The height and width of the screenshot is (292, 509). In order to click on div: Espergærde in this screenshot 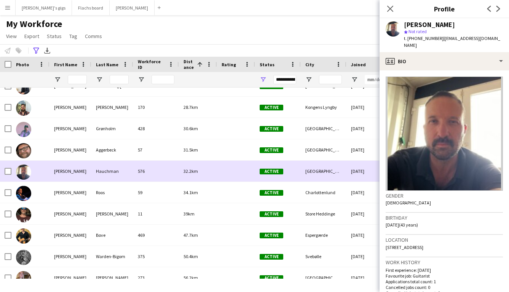, I will do `click(323, 235)`.